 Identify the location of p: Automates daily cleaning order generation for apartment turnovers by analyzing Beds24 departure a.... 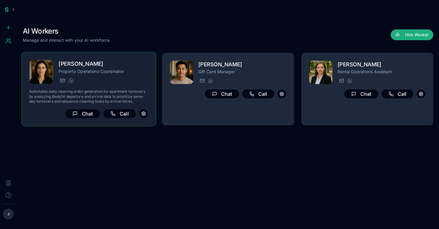
(89, 96).